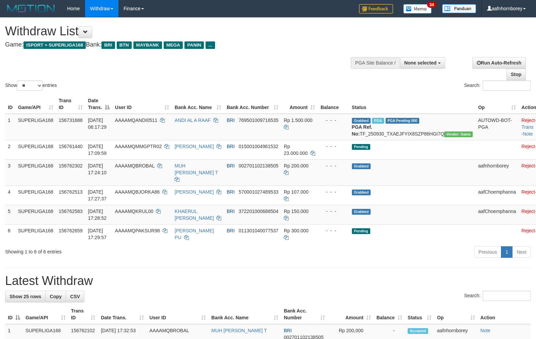 This screenshot has width=536, height=339. Describe the element at coordinates (122, 315) in the screenshot. I see `th: Date Trans.: activate to sort column ascending` at that location.